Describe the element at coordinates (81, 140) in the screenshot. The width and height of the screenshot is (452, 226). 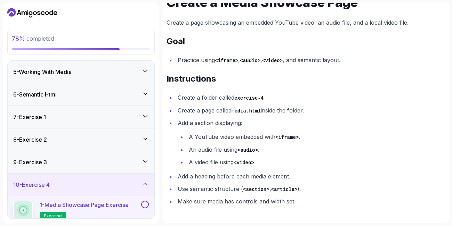
I see `button: 8-Exercise 2` at that location.